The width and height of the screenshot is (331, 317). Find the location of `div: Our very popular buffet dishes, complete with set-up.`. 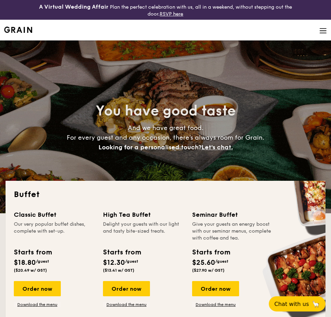

div: Our very popular buffet dishes, complete with set-up. is located at coordinates (54, 231).